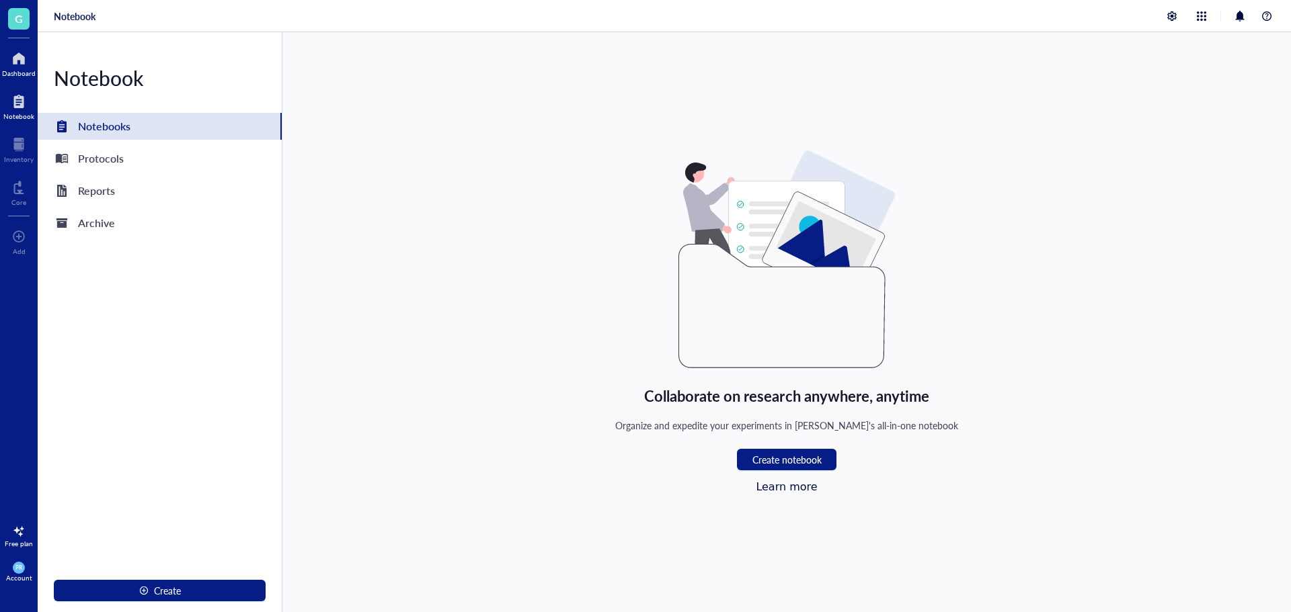 The width and height of the screenshot is (1291, 612). Describe the element at coordinates (19, 202) in the screenshot. I see `div: Core` at that location.